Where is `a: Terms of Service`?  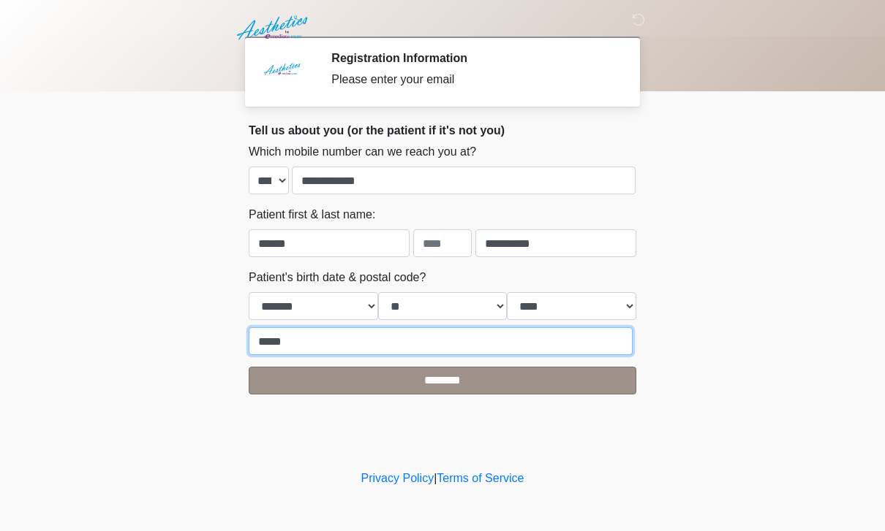
a: Terms of Service is located at coordinates (480, 478).